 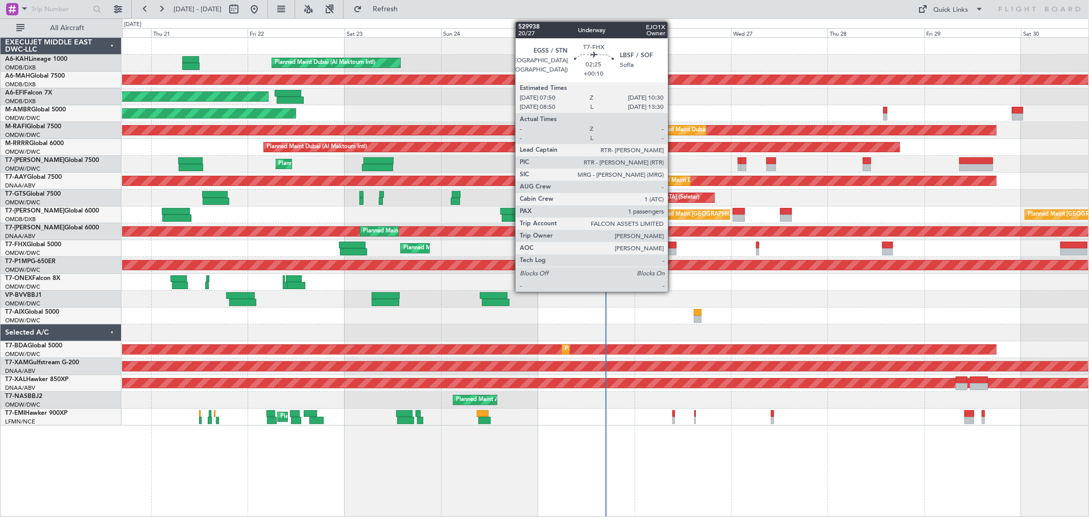 What do you see at coordinates (36, 59) in the screenshot?
I see `a: A6-KAHLineage 1000` at bounding box center [36, 59].